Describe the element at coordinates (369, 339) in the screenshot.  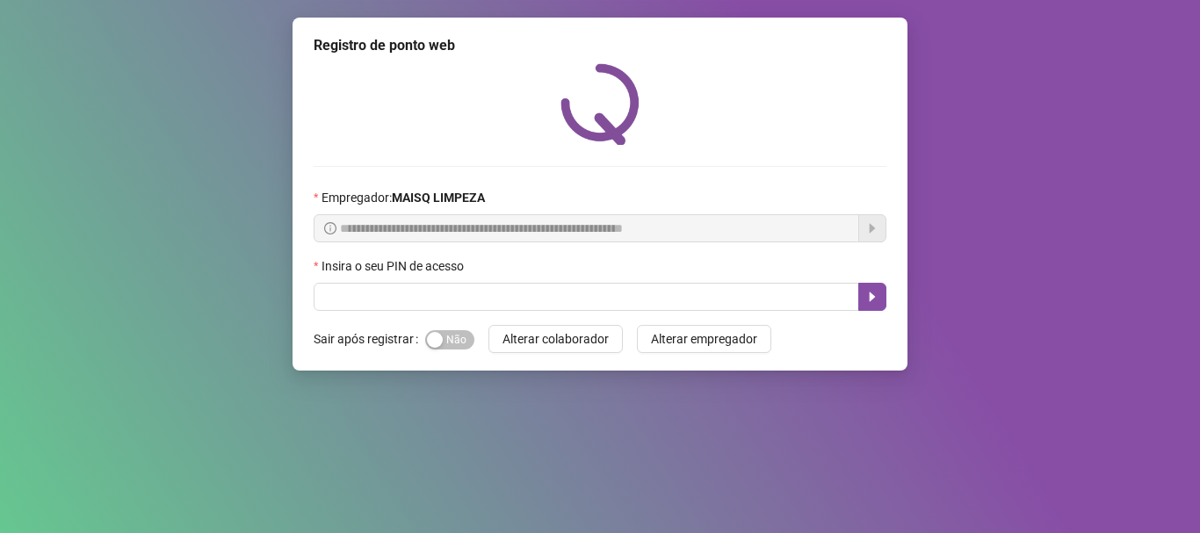
I see `label: Sair após registrar` at that location.